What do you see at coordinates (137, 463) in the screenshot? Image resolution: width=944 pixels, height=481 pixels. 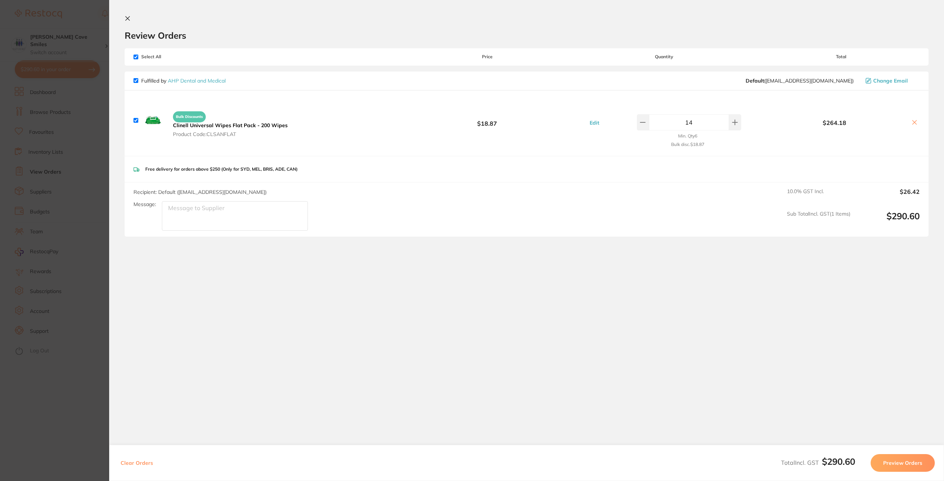 I see `button: Clear Orders` at bounding box center [137, 463].